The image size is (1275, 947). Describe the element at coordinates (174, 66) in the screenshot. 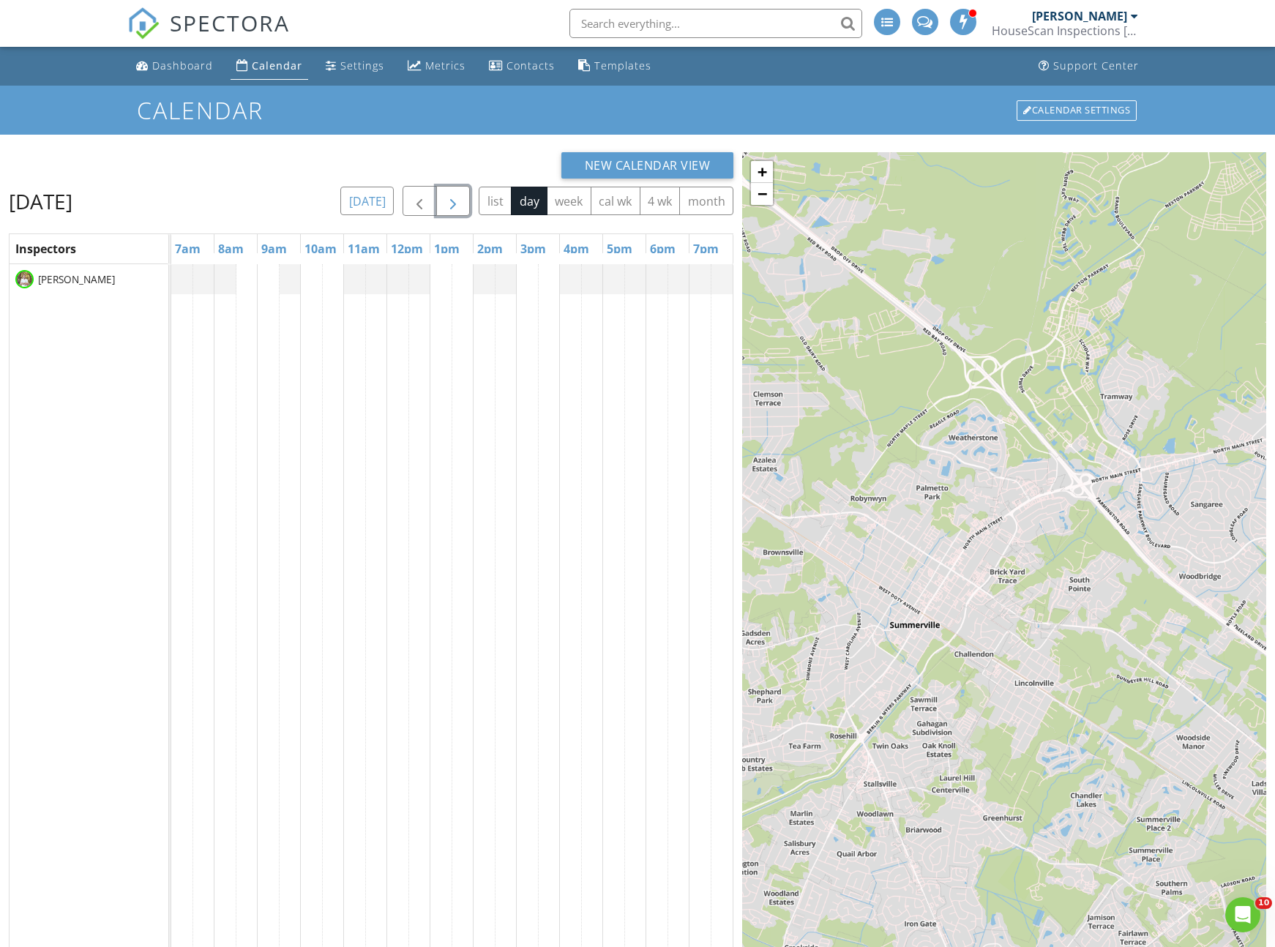

I see `a: Dashboard` at that location.